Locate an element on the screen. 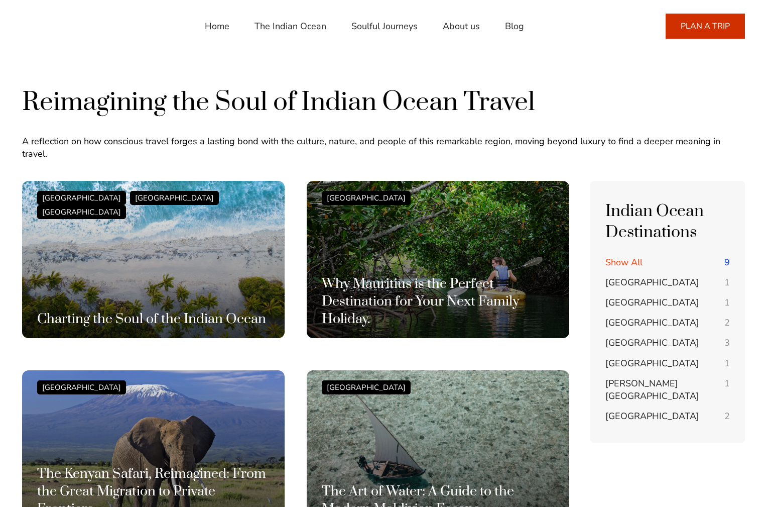  a: Show All 9 is located at coordinates (668, 262).